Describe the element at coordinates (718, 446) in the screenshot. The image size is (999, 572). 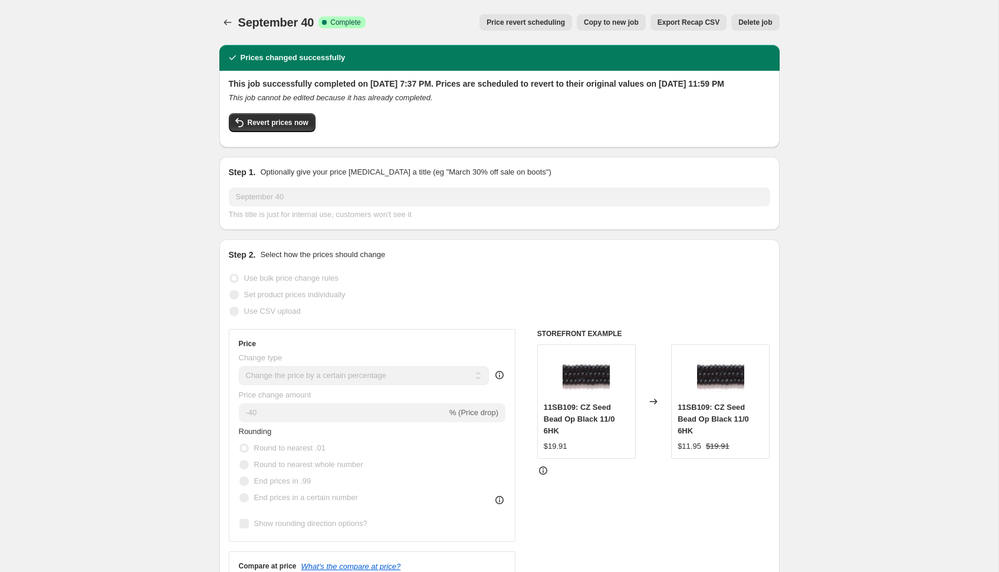
I see `strike: $19.91` at that location.